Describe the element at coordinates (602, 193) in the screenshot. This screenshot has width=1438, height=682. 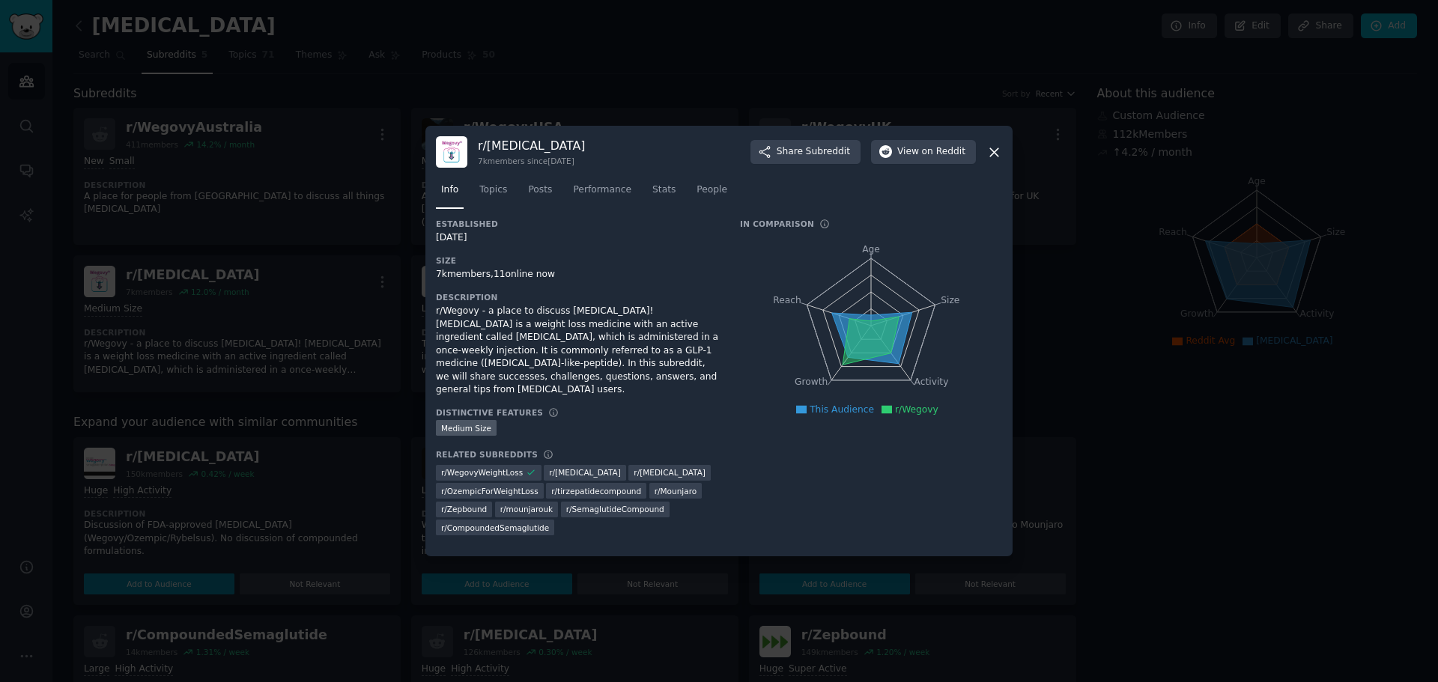
I see `a: Performance` at that location.